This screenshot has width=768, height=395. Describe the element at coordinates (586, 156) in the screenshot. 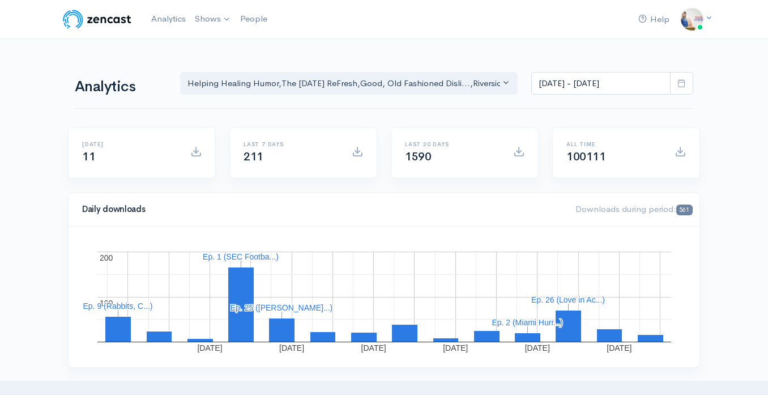

I see `span: 100111` at that location.